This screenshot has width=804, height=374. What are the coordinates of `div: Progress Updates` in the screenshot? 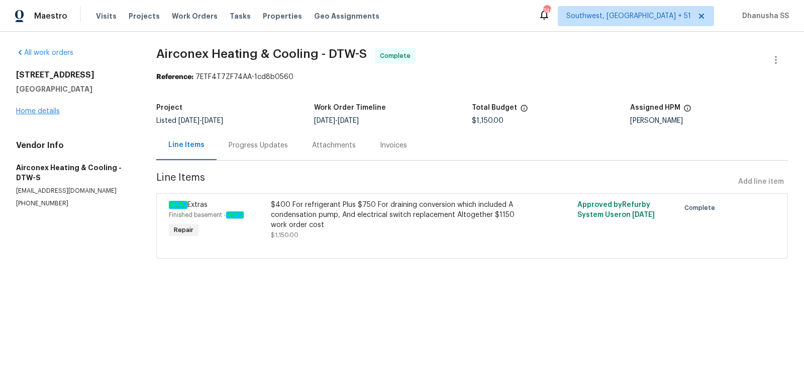 It's located at (258, 145).